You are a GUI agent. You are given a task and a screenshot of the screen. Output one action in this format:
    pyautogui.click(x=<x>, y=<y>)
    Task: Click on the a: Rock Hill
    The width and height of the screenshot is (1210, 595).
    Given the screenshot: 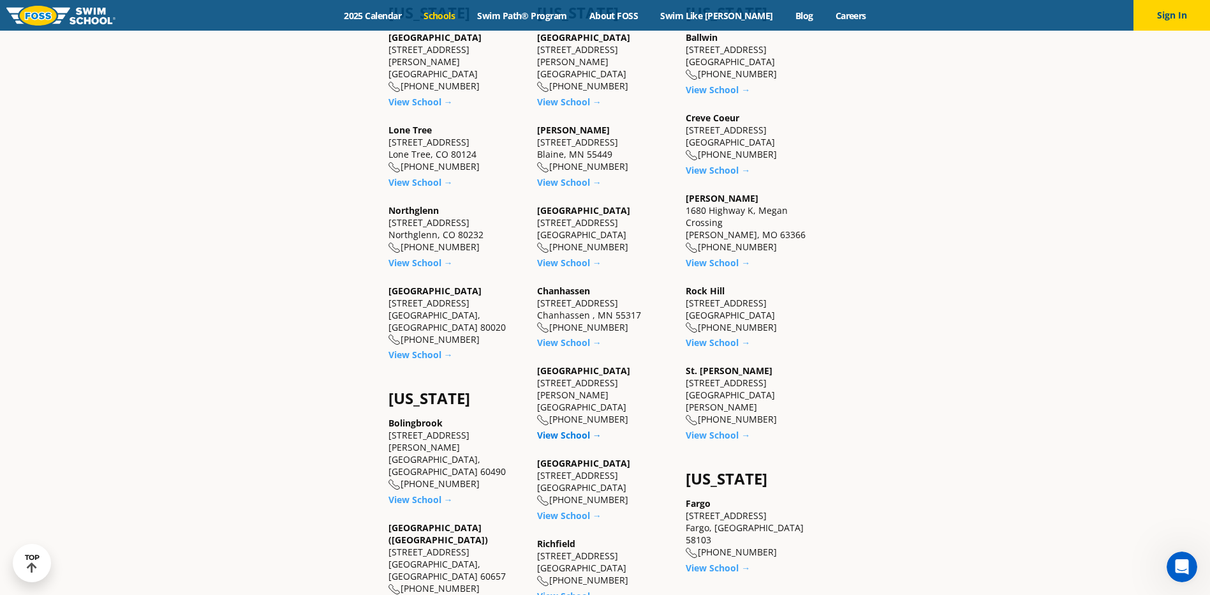 What is the action you would take?
    pyautogui.click(x=705, y=290)
    